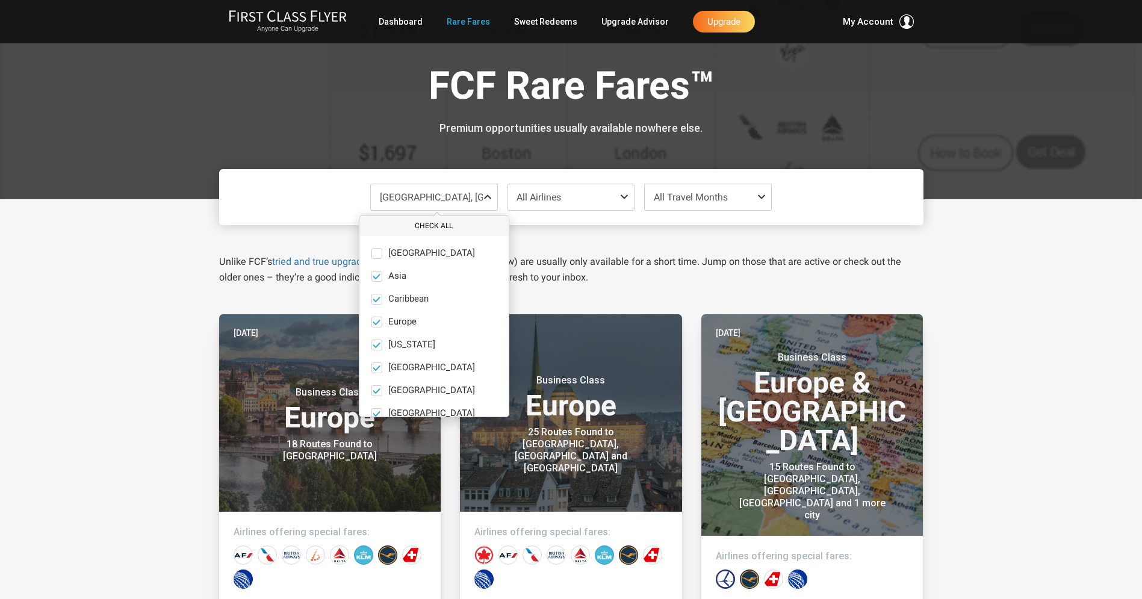 The height and width of the screenshot is (599, 1142). I want to click on a: Upgrade Advisor, so click(635, 22).